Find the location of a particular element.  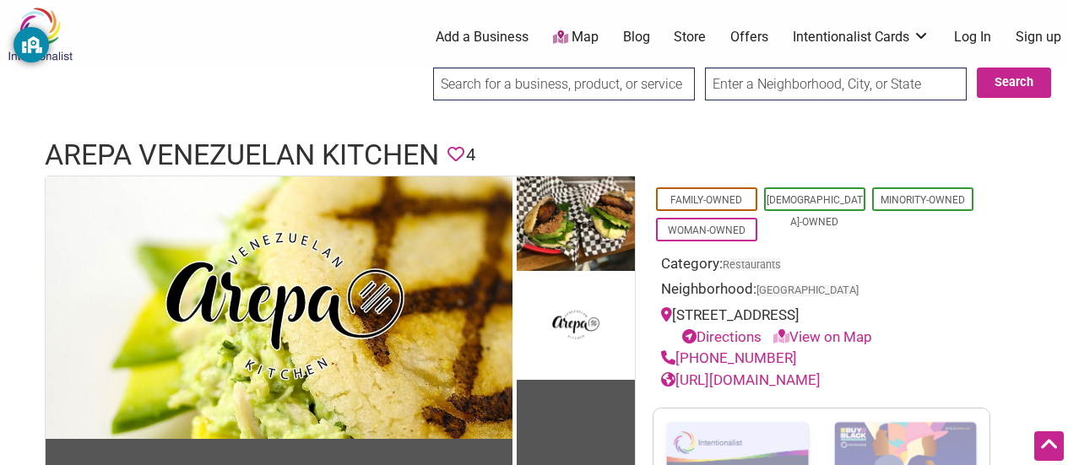

li: Intentionalist Cards is located at coordinates (861, 37).